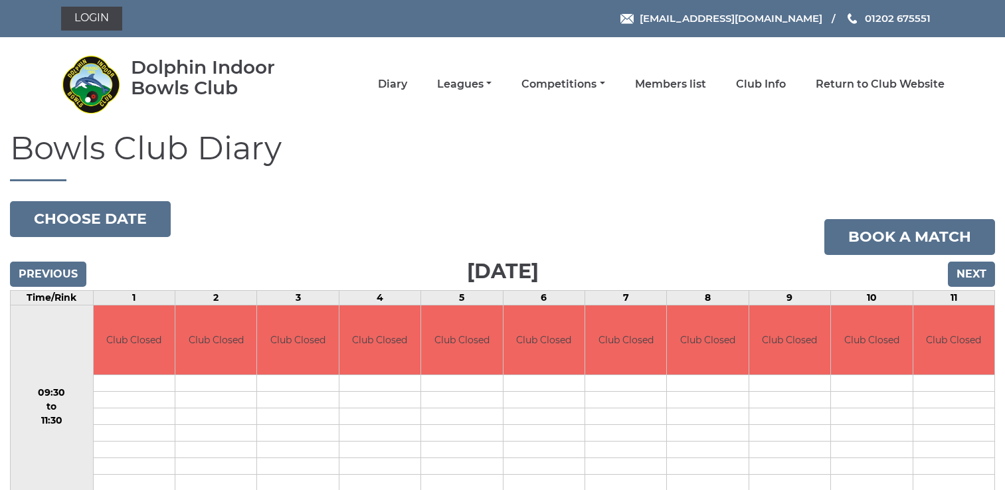 This screenshot has width=1005, height=490. What do you see at coordinates (222, 78) in the screenshot?
I see `div: Dolphin Indoor Bowls Club` at bounding box center [222, 78].